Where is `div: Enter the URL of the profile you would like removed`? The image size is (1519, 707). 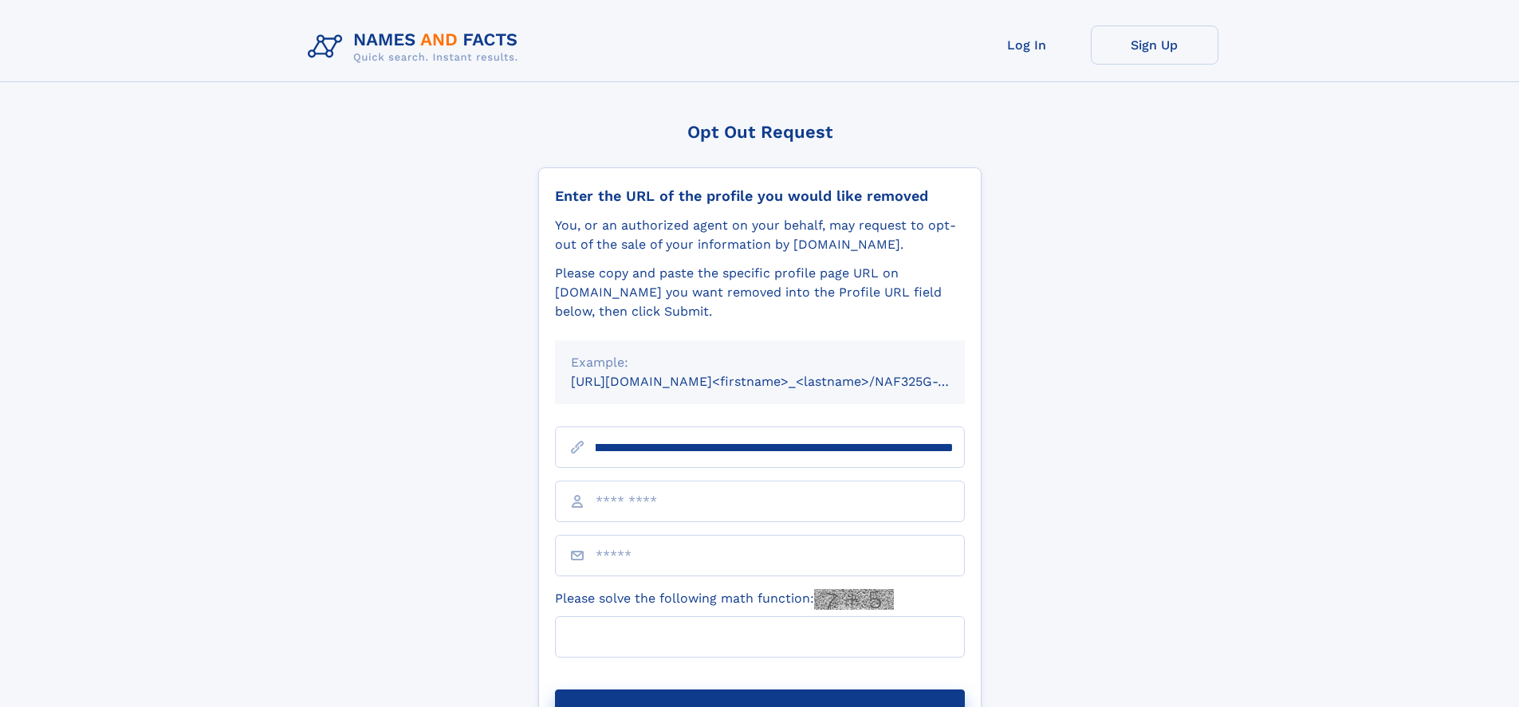
div: Enter the URL of the profile you would like removed is located at coordinates (760, 196).